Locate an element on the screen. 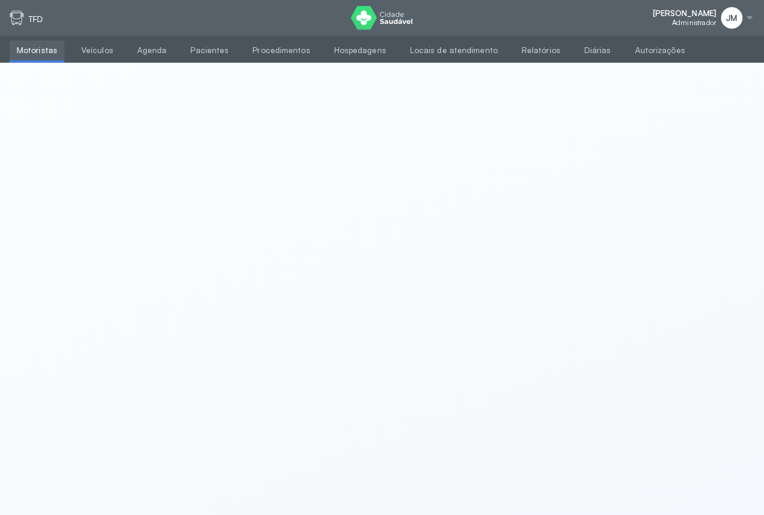  a: Veículos is located at coordinates (97, 50).